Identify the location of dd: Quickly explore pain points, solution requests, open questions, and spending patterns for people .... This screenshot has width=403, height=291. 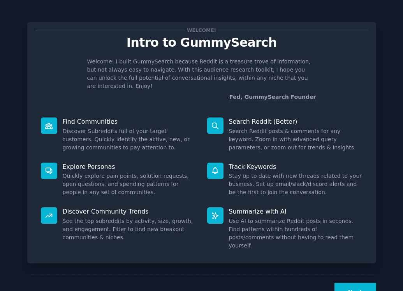
(129, 184).